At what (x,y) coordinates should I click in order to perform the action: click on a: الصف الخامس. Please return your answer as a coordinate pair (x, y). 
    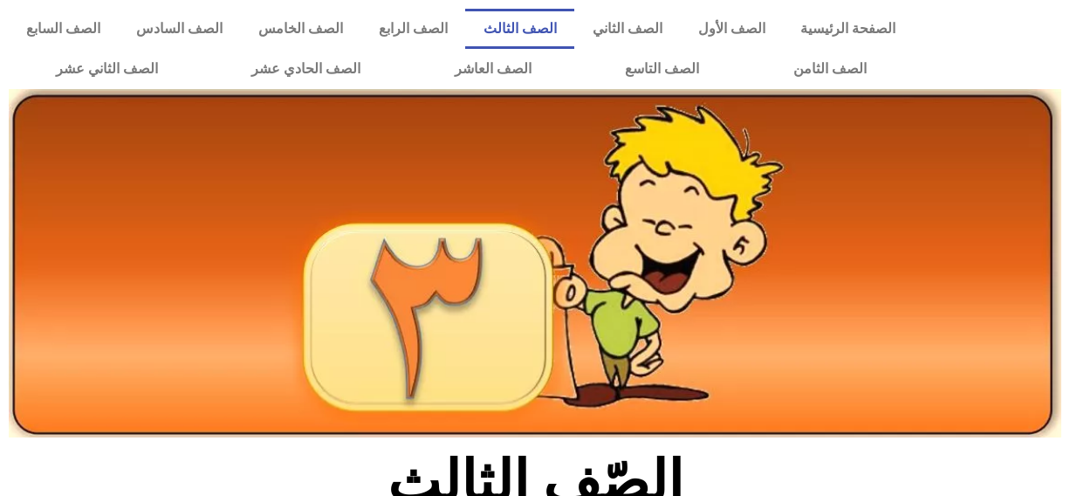
    Looking at the image, I should click on (301, 29).